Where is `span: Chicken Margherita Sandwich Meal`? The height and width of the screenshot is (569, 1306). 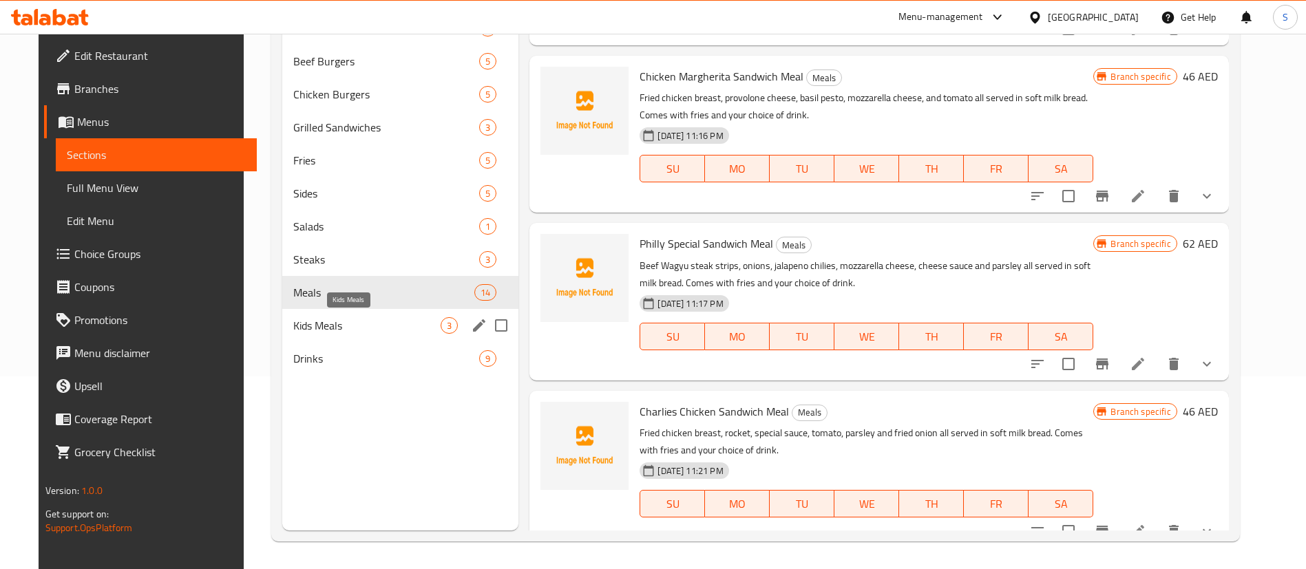
span: Chicken Margherita Sandwich Meal is located at coordinates (721, 76).